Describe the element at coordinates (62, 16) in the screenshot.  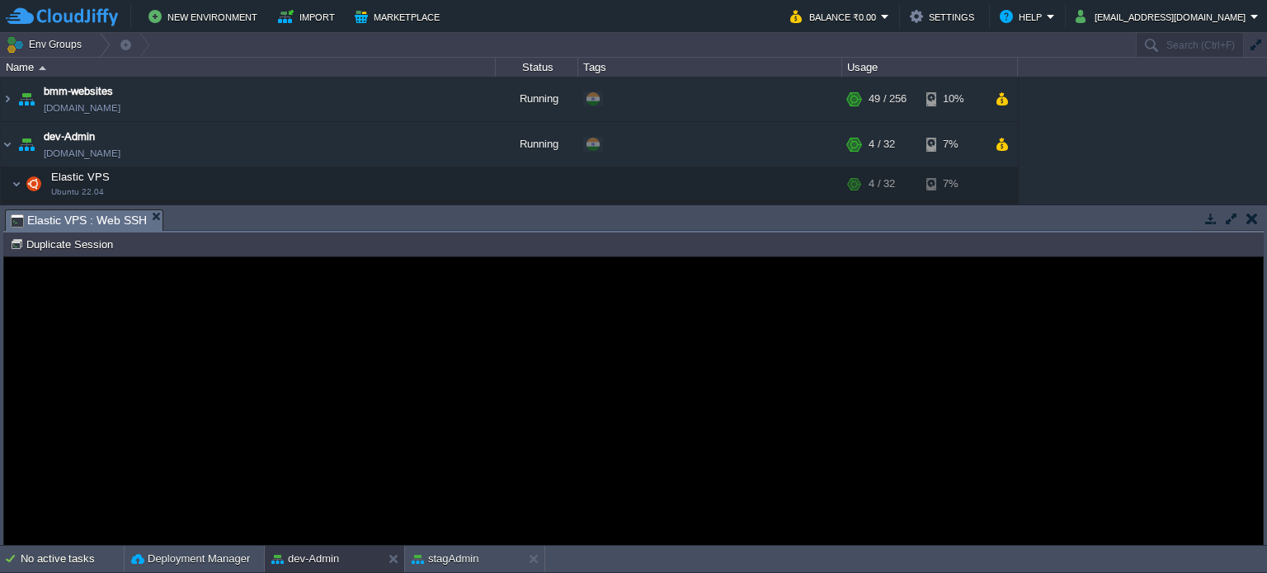
I see `img: CloudJiffy` at that location.